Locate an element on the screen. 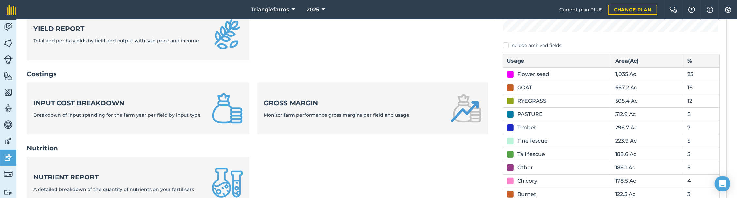  td: 1,035 Ac is located at coordinates (647, 74).